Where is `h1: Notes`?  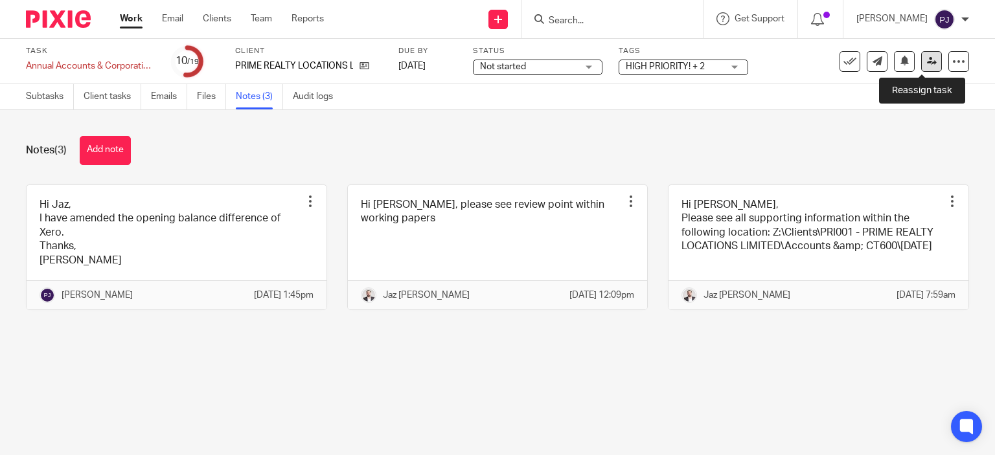 h1: Notes is located at coordinates (46, 150).